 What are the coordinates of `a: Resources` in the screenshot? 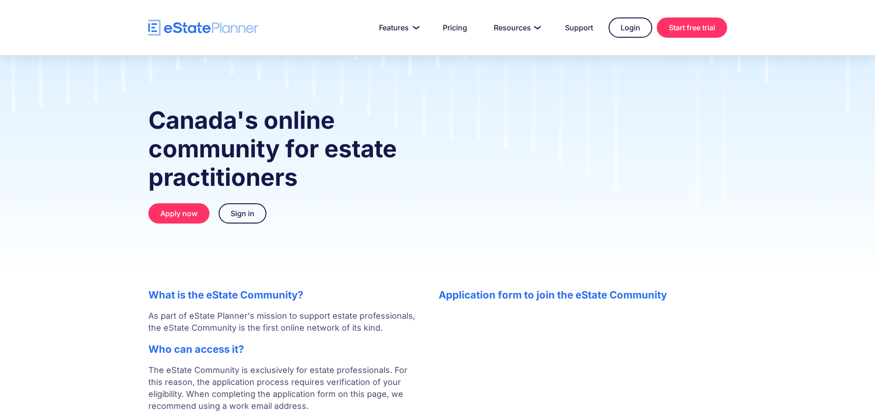 It's located at (516, 28).